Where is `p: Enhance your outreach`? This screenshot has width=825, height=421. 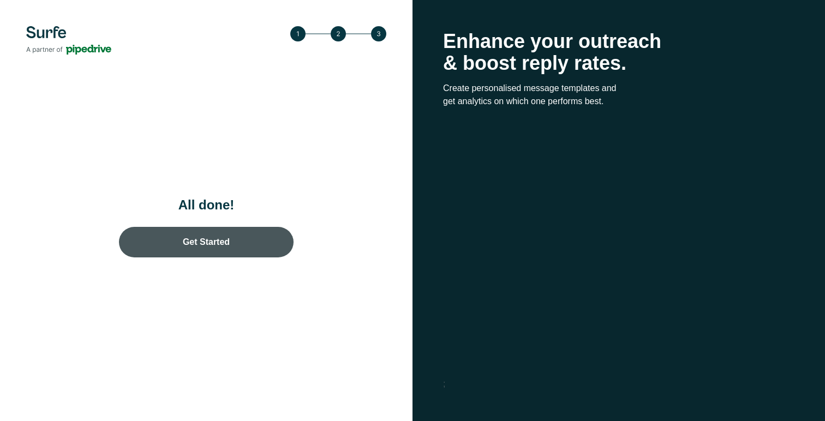 p: Enhance your outreach is located at coordinates (619, 41).